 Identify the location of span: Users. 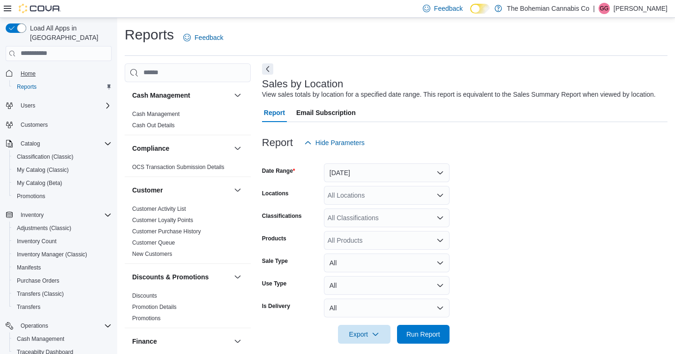
(64, 105).